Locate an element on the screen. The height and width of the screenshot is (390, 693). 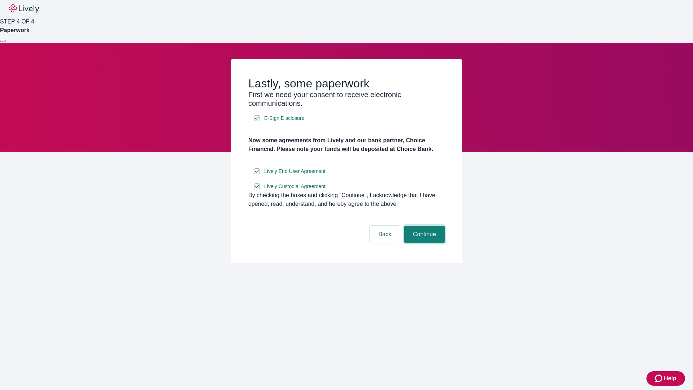
div: By checking the boxes and clicking “Continue", I acknowledge that I have opened, read, understand... is located at coordinates (347, 200).